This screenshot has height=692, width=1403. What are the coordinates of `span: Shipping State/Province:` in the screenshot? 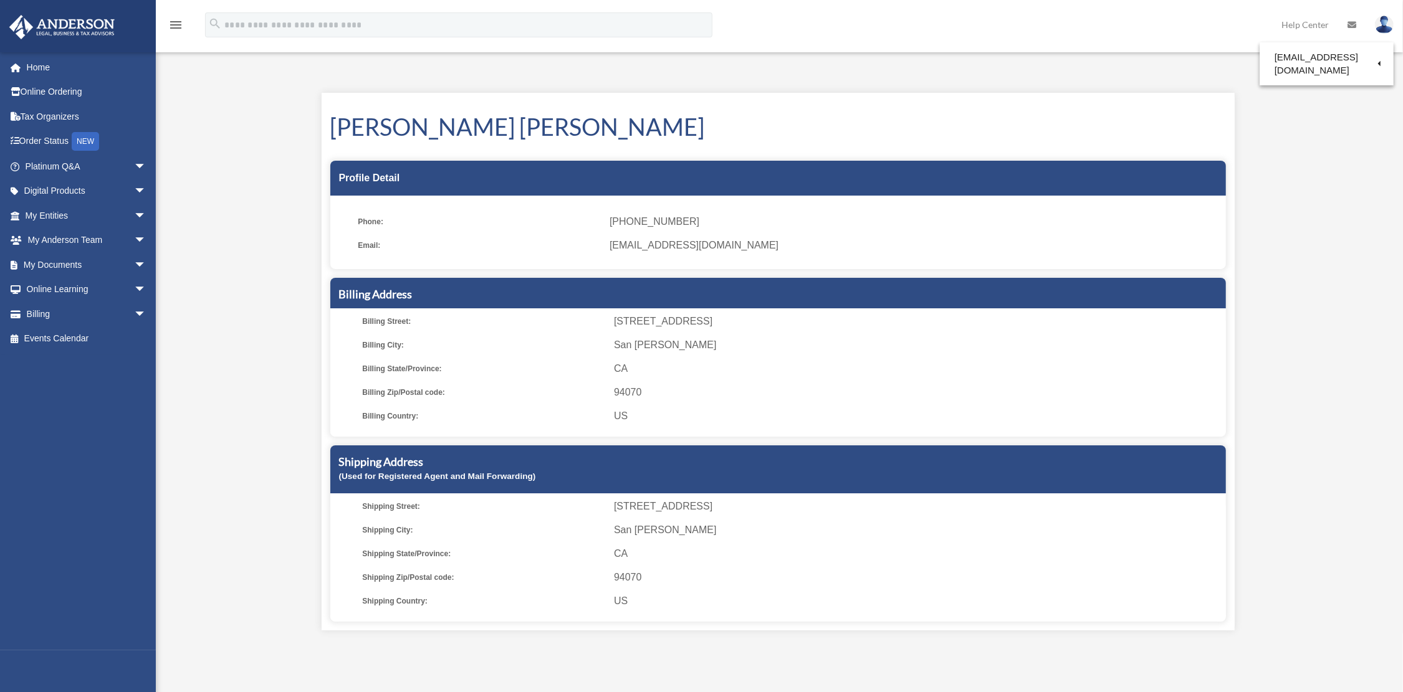 It's located at (484, 554).